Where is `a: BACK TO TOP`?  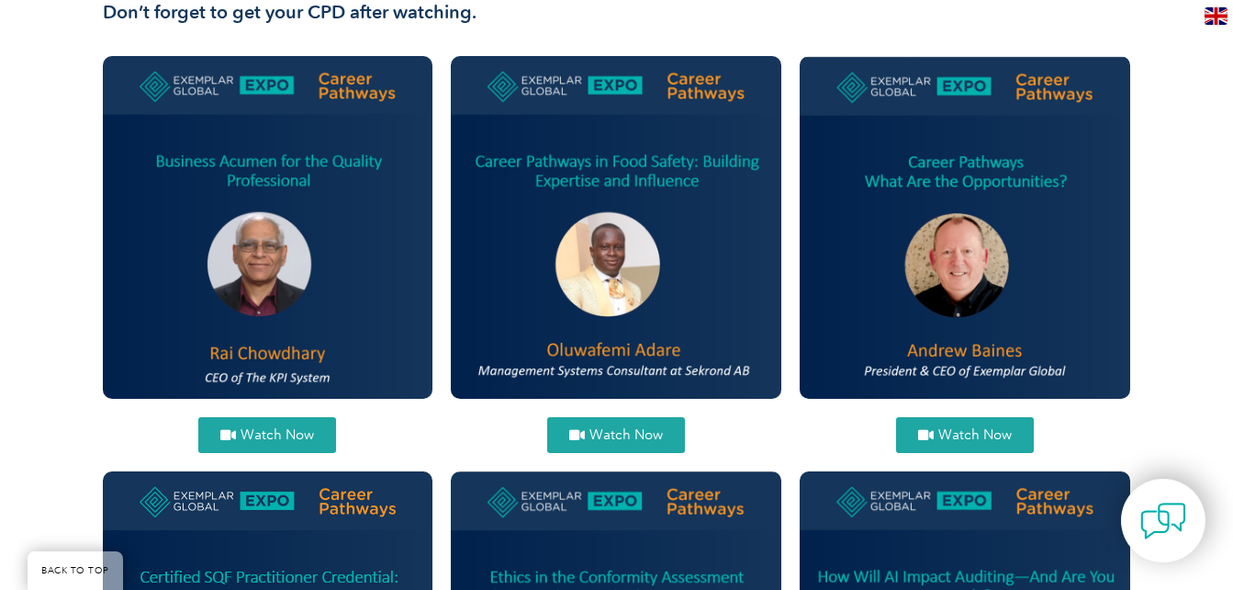 a: BACK TO TOP is located at coordinates (75, 570).